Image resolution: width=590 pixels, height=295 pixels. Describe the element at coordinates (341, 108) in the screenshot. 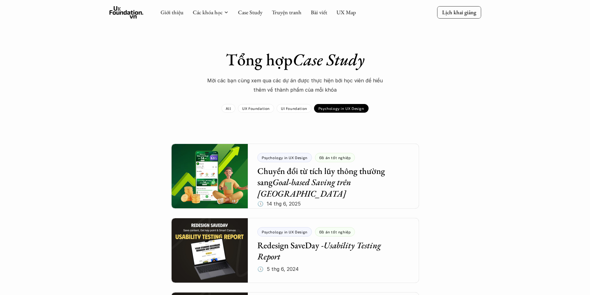

I see `a: Psychology in UX Design` at that location.